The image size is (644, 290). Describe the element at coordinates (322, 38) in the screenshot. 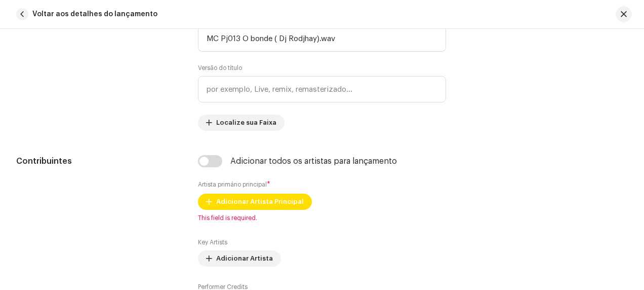

I see `input: Insira o nome da faixa` at that location.